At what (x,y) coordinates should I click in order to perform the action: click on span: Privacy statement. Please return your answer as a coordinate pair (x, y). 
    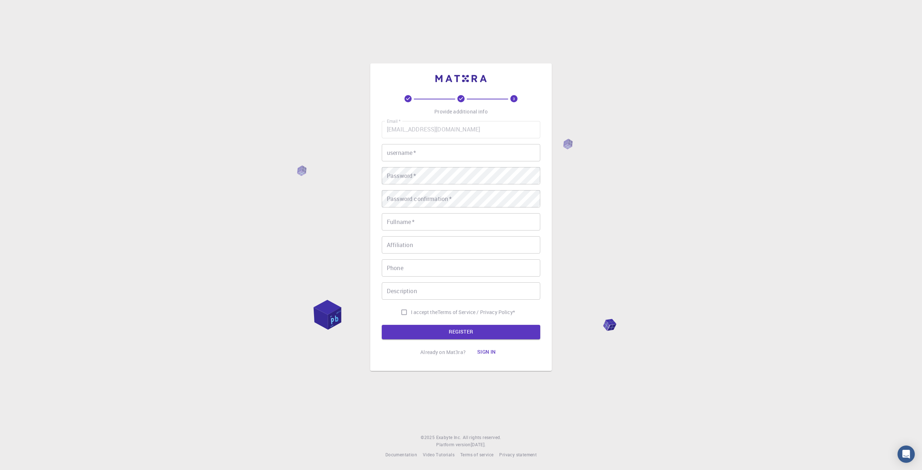
    Looking at the image, I should click on (518, 455).